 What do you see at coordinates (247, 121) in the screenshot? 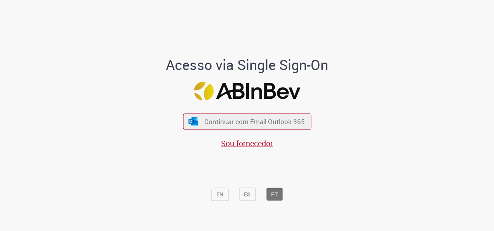
I see `button: ícone Azure/Microsoft 360 Continuar com Email Outlook 365` at bounding box center [247, 121].